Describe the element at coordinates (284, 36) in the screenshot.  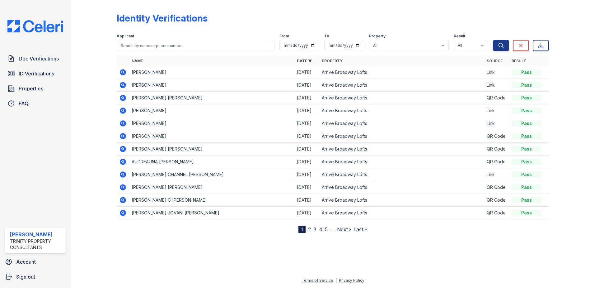
I see `label: From` at that location.